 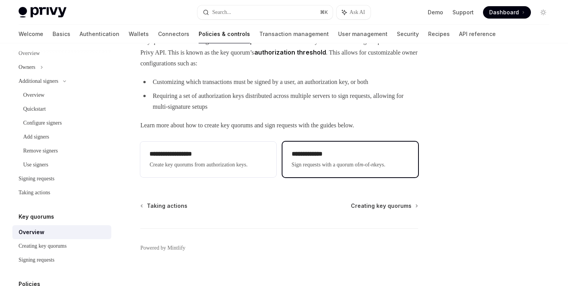 What do you see at coordinates (62, 123) in the screenshot?
I see `a: Configure signers` at bounding box center [62, 123].